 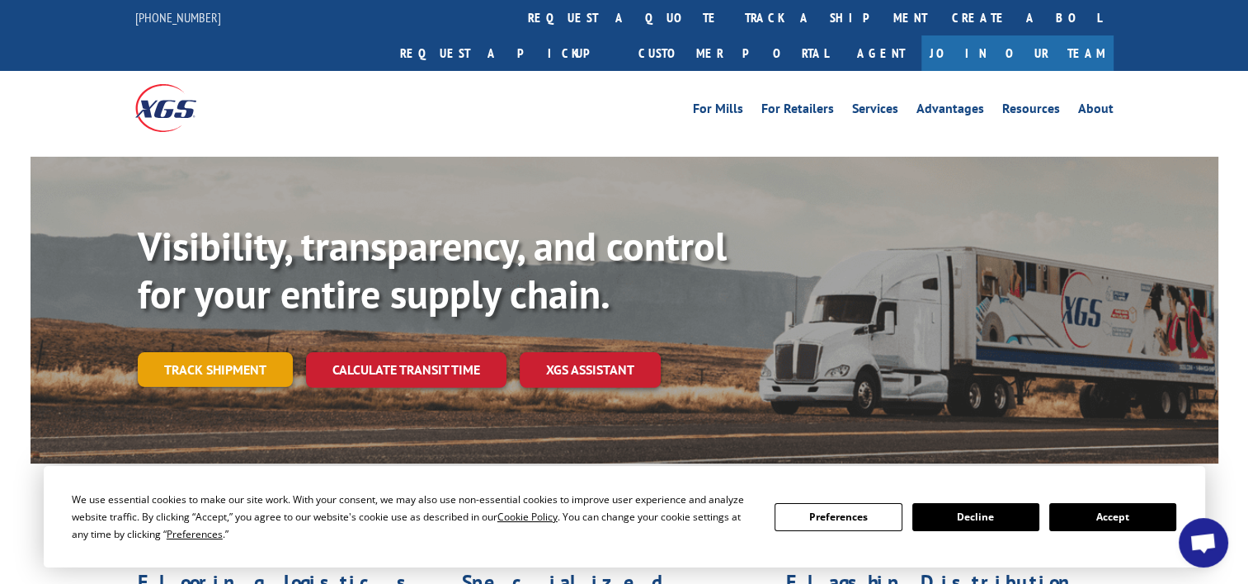 What do you see at coordinates (527, 516) in the screenshot?
I see `span: Cookie Policy` at bounding box center [527, 516].